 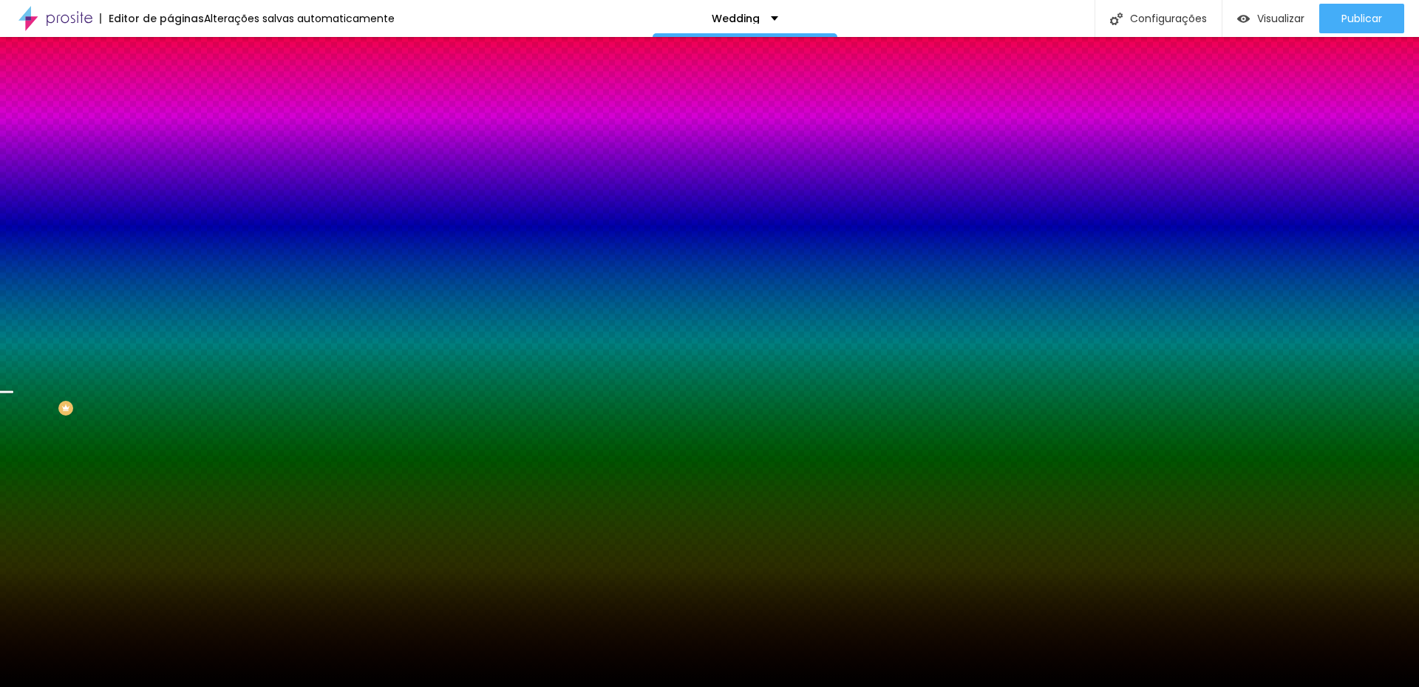 I want to click on img: Icone, so click(x=1116, y=18).